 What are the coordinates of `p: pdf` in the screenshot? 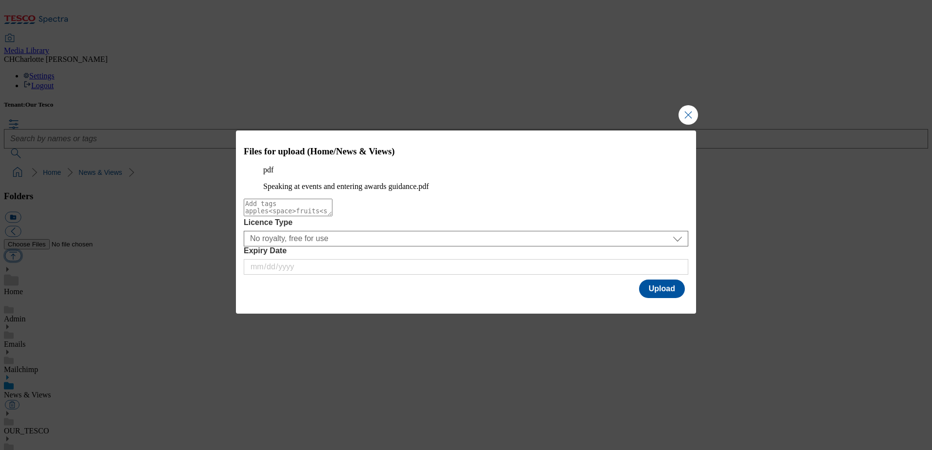 It's located at (466, 170).